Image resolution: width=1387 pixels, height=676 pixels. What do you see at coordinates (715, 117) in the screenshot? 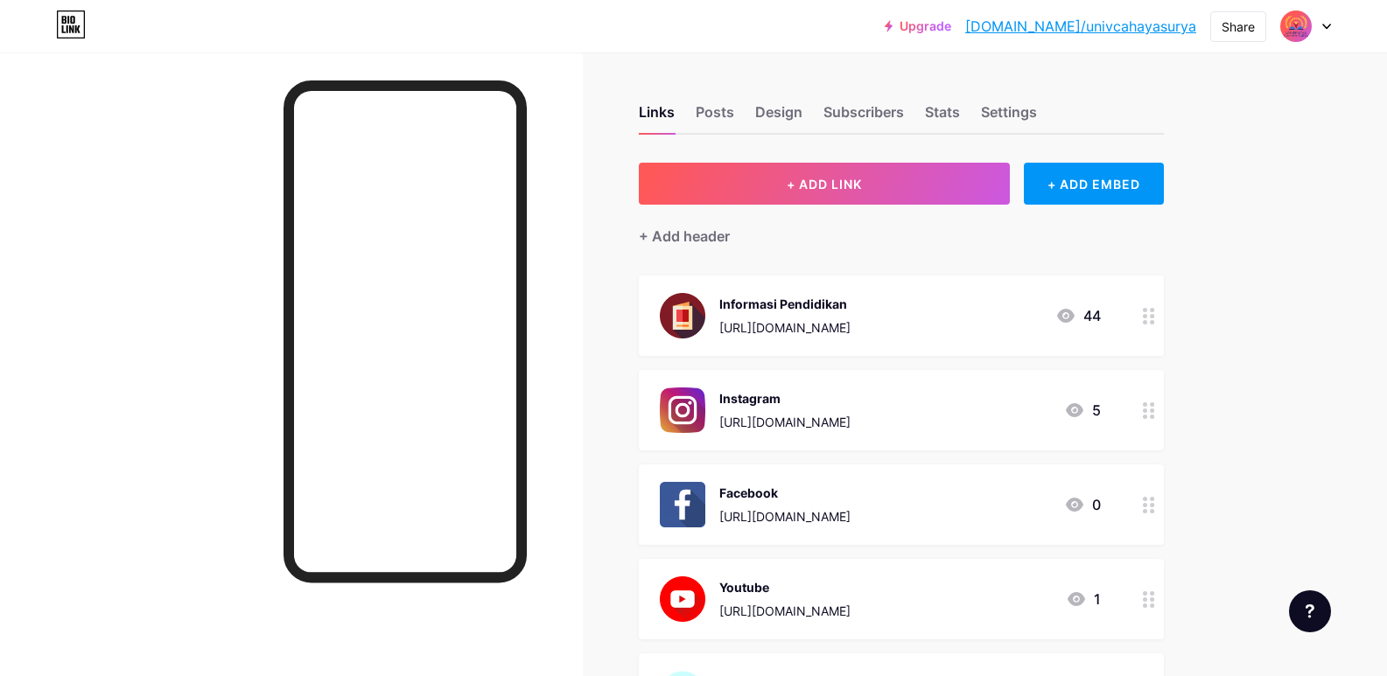
I see `div: Posts` at bounding box center [715, 117].